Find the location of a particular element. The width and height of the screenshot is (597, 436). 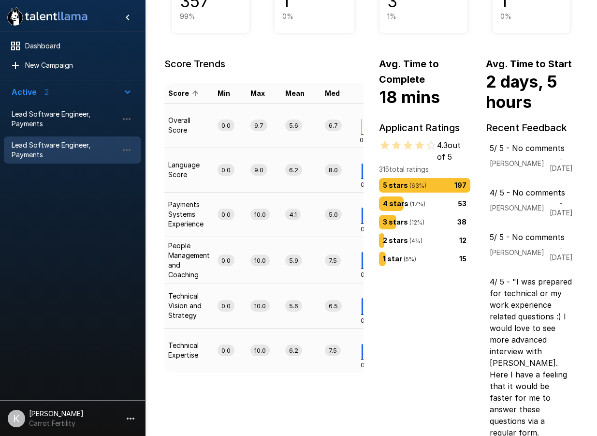

p: 315 total ratings is located at coordinates (423, 169).